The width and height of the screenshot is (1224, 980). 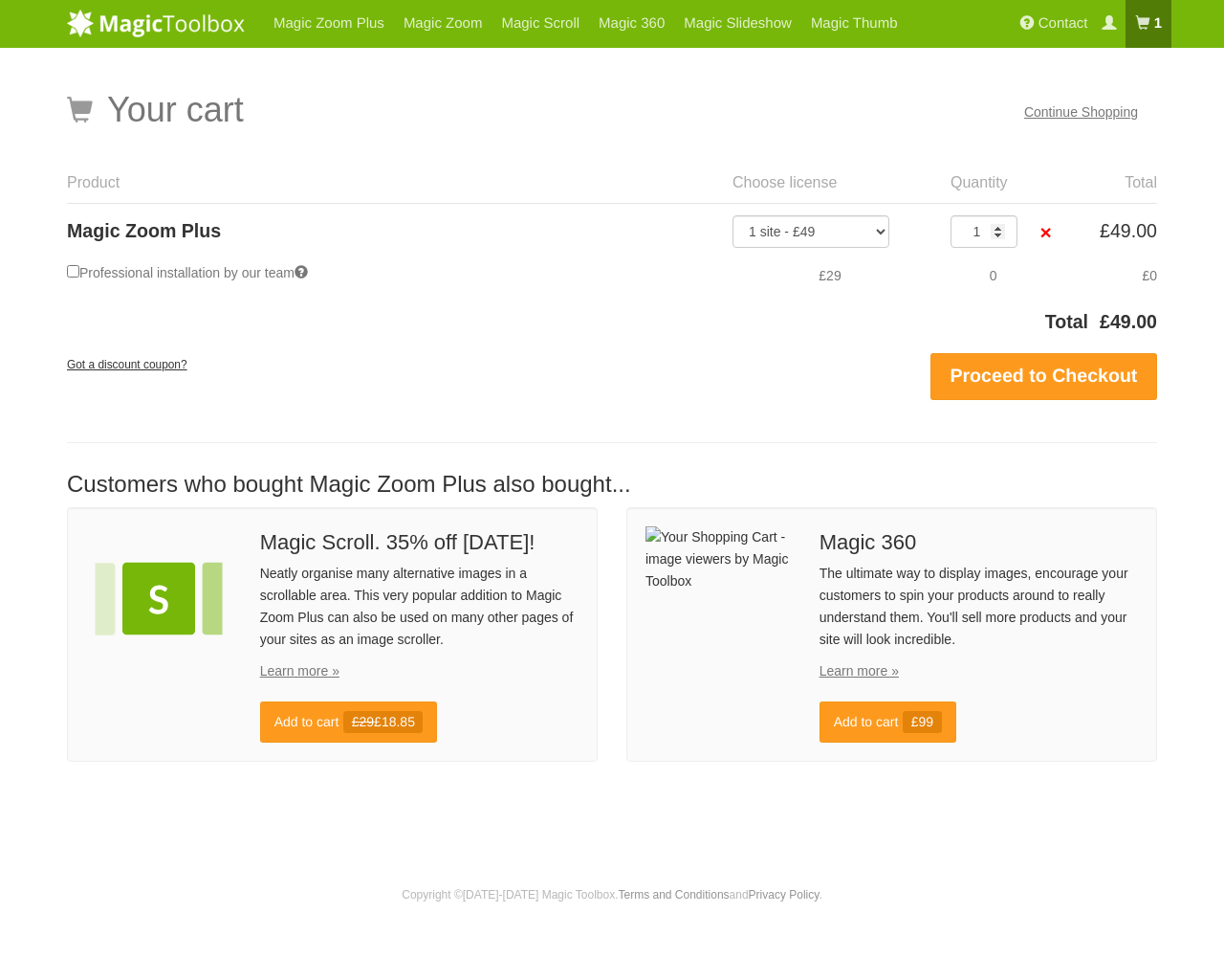 What do you see at coordinates (1158, 23) in the screenshot?
I see `b: 1` at bounding box center [1158, 23].